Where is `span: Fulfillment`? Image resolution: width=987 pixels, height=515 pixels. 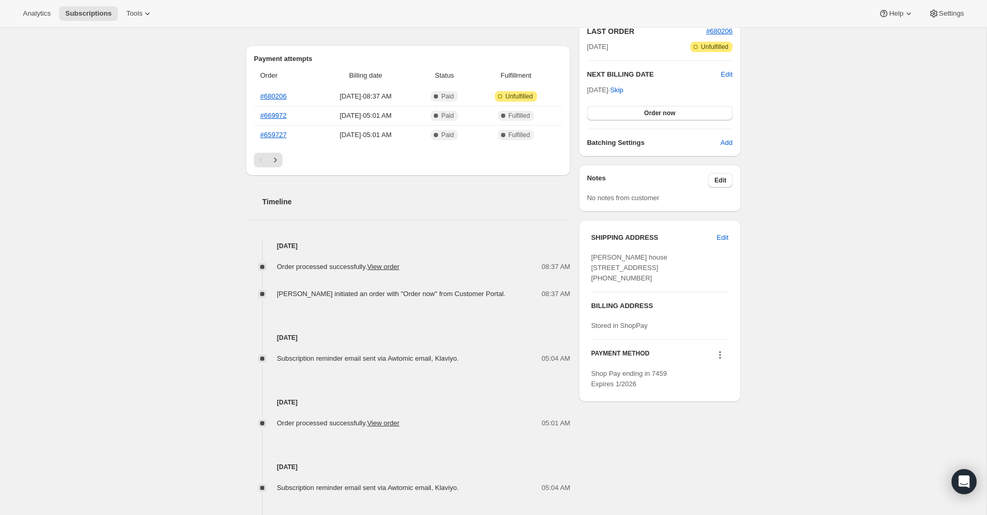
span: Fulfillment is located at coordinates (516, 76).